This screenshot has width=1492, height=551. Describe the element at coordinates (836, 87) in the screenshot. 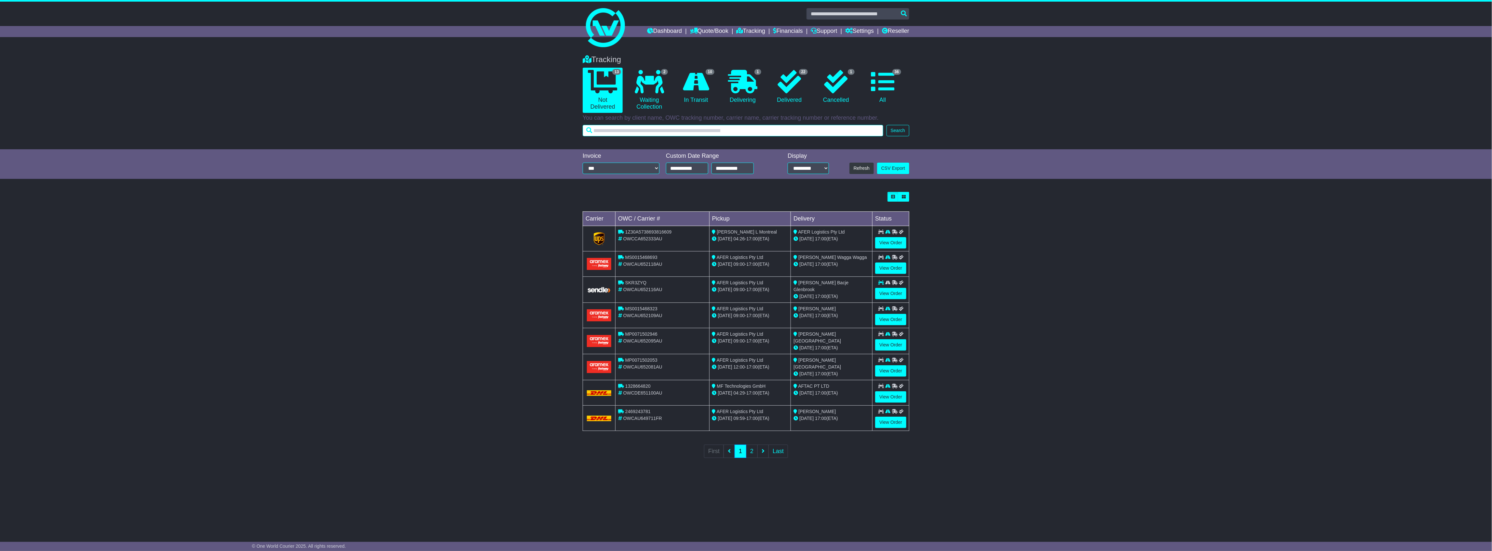

I see `a: 1 Cancelled` at that location.